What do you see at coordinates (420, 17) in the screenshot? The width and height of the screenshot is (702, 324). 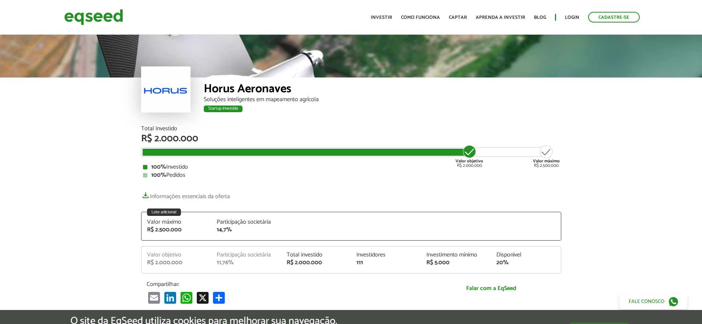 I see `a: Como funciona` at bounding box center [420, 17].